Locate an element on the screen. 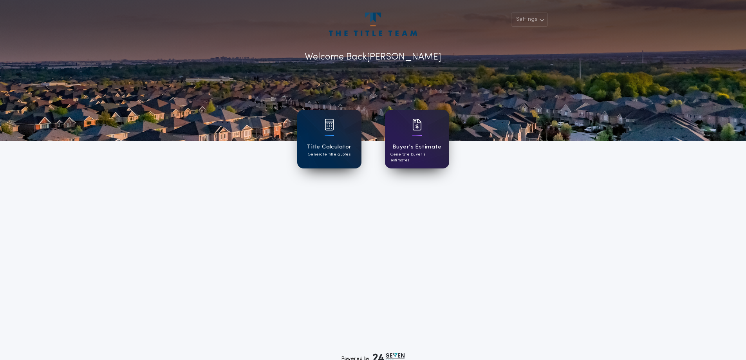  a: card iconBuyer's EstimateGenerate buyer's estimates is located at coordinates (417, 139).